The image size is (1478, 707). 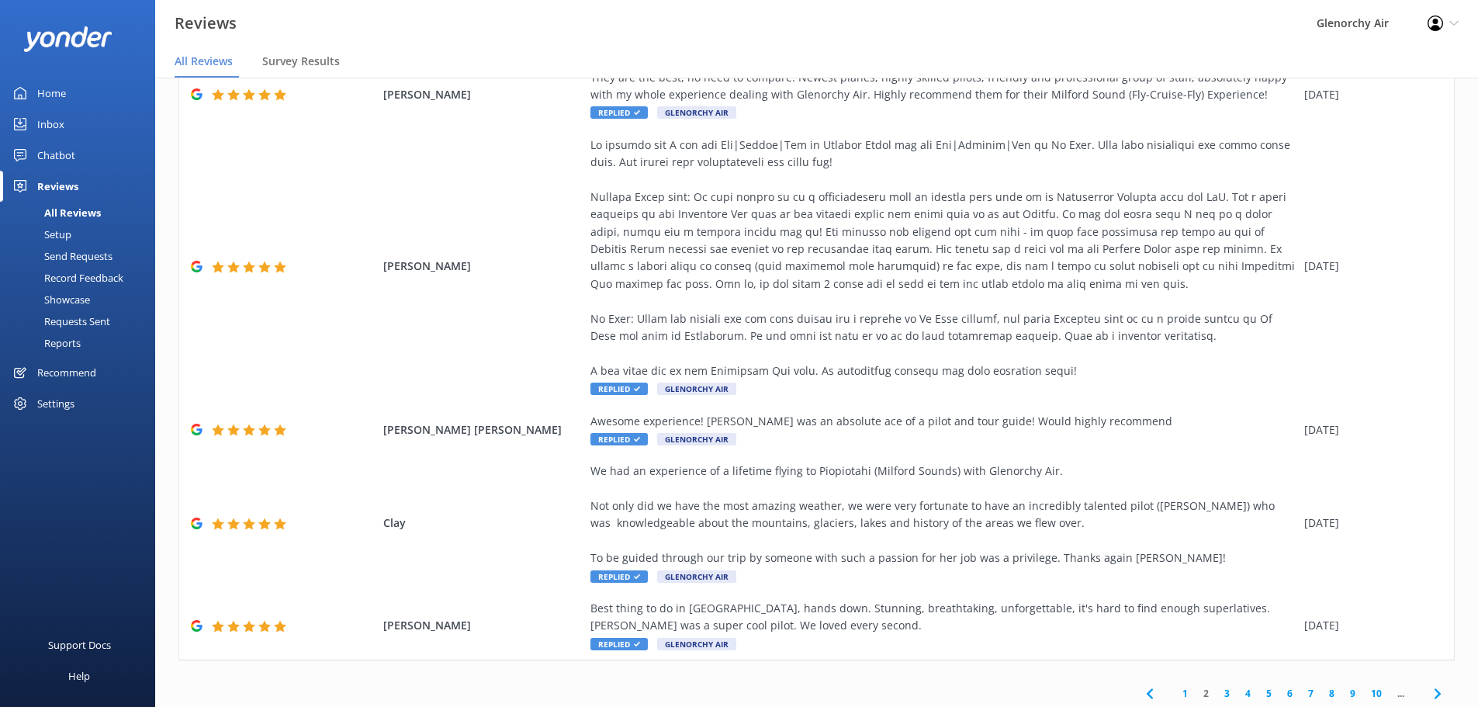 What do you see at coordinates (1227, 693) in the screenshot?
I see `a: 3` at bounding box center [1227, 693].